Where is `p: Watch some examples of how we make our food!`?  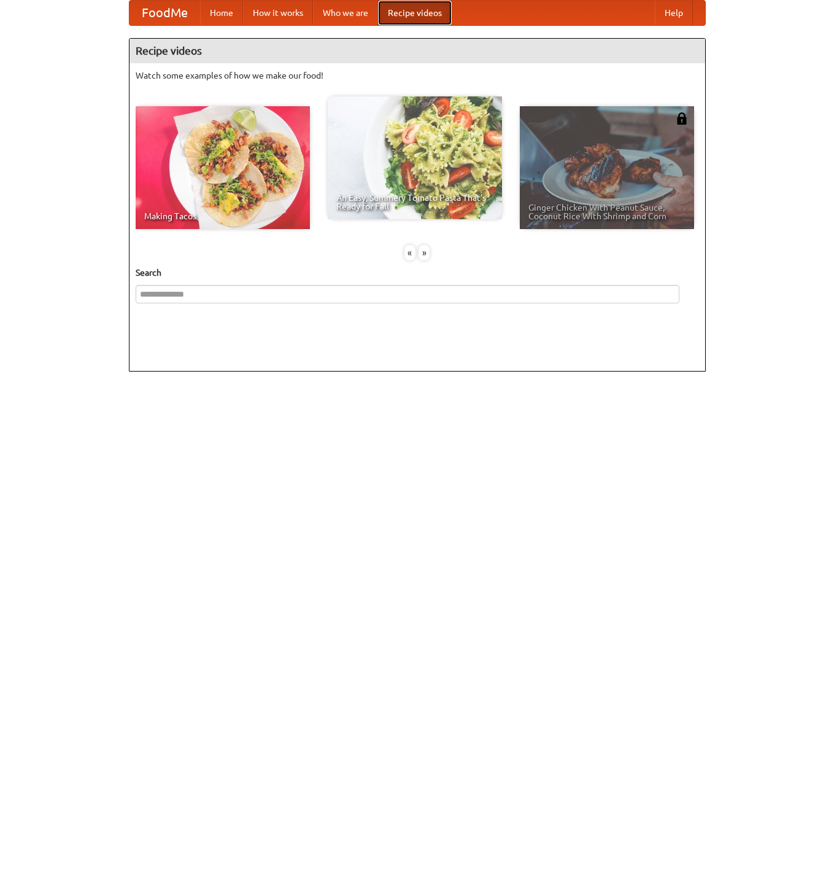 p: Watch some examples of how we make our food! is located at coordinates (418, 76).